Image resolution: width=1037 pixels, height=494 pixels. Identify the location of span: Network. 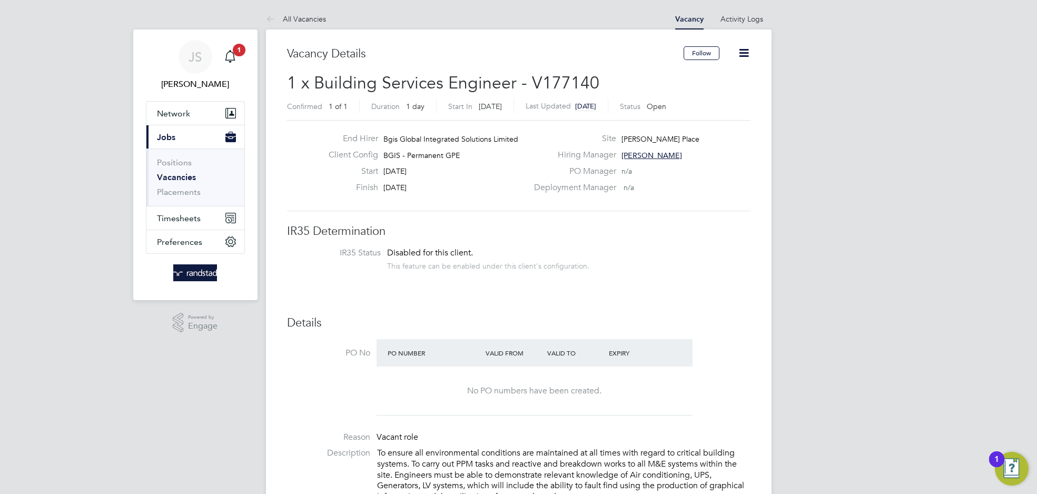
(173, 113).